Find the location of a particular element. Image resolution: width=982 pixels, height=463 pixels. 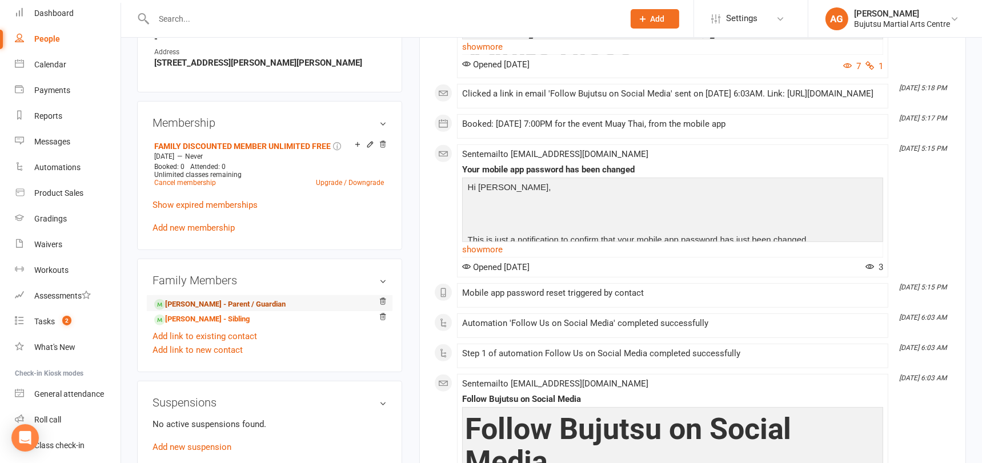

button: 1 is located at coordinates (874, 66).